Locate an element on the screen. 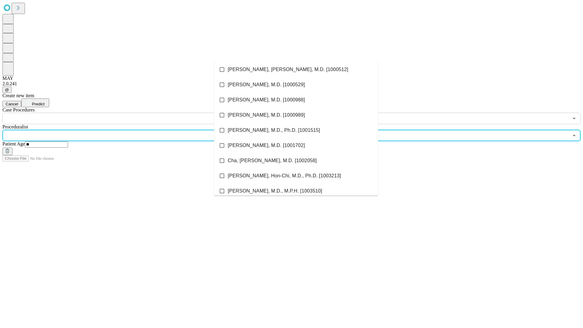  span: Cancel is located at coordinates (12, 104).